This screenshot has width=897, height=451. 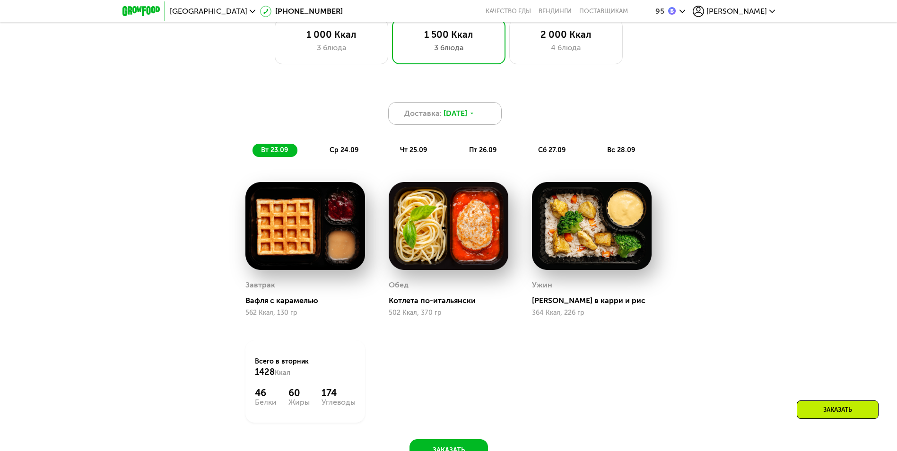 I want to click on div: 4 блюда, so click(x=566, y=48).